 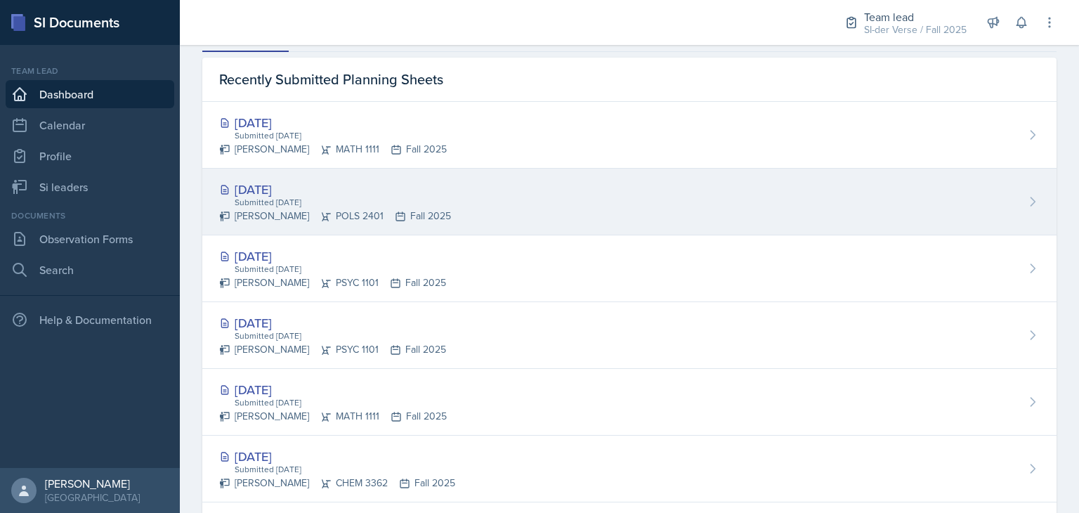 What do you see at coordinates (90, 270) in the screenshot?
I see `a: Search` at bounding box center [90, 270].